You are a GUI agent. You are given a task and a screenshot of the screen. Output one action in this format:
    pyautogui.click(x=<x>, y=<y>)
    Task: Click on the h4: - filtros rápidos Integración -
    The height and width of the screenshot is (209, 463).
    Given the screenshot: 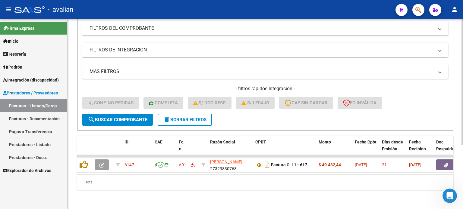 What is the action you would take?
    pyautogui.click(x=265, y=89)
    